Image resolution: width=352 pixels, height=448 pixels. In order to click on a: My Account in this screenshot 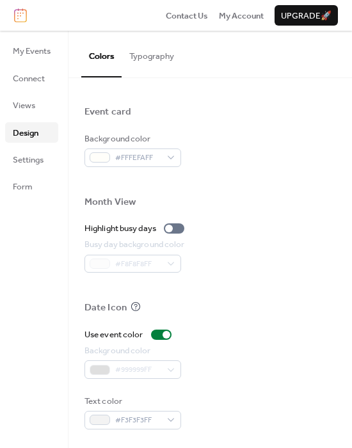, I will do `click(241, 15)`.